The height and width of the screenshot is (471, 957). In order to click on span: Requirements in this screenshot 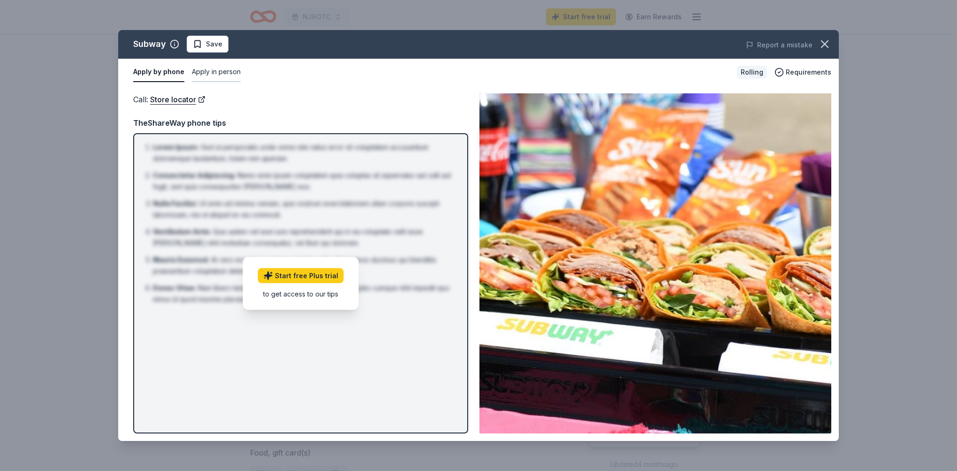, I will do `click(809, 72)`.